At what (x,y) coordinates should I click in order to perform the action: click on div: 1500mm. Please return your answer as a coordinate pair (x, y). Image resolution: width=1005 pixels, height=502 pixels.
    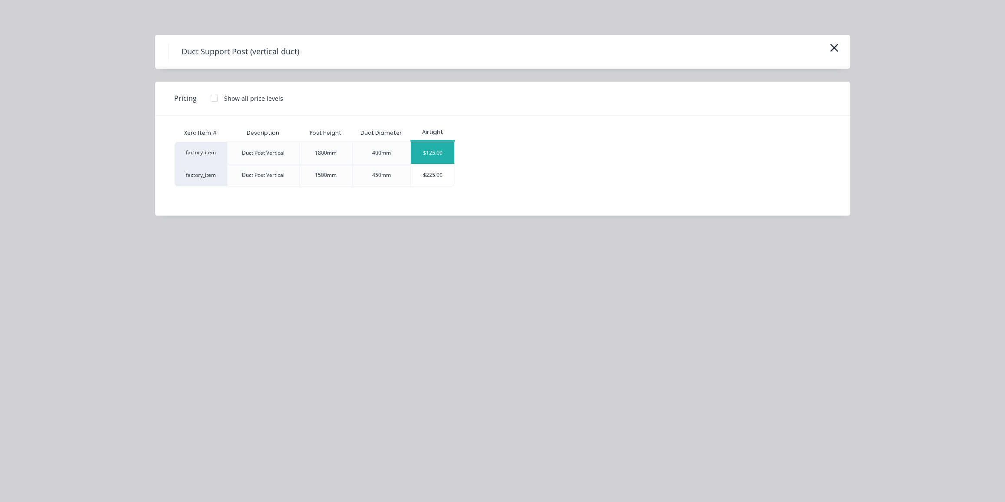
    Looking at the image, I should click on (326, 175).